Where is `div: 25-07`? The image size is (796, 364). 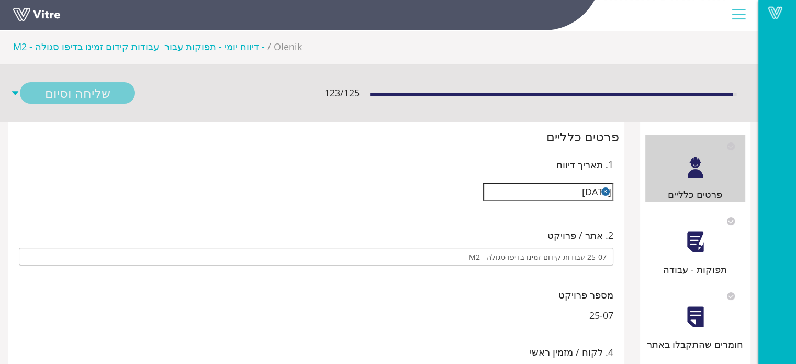 div: 25-07 is located at coordinates (316, 315).